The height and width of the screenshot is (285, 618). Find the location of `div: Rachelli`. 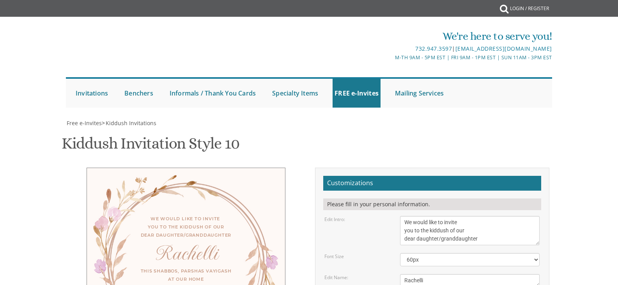

div: Rachelli is located at coordinates (186, 253).